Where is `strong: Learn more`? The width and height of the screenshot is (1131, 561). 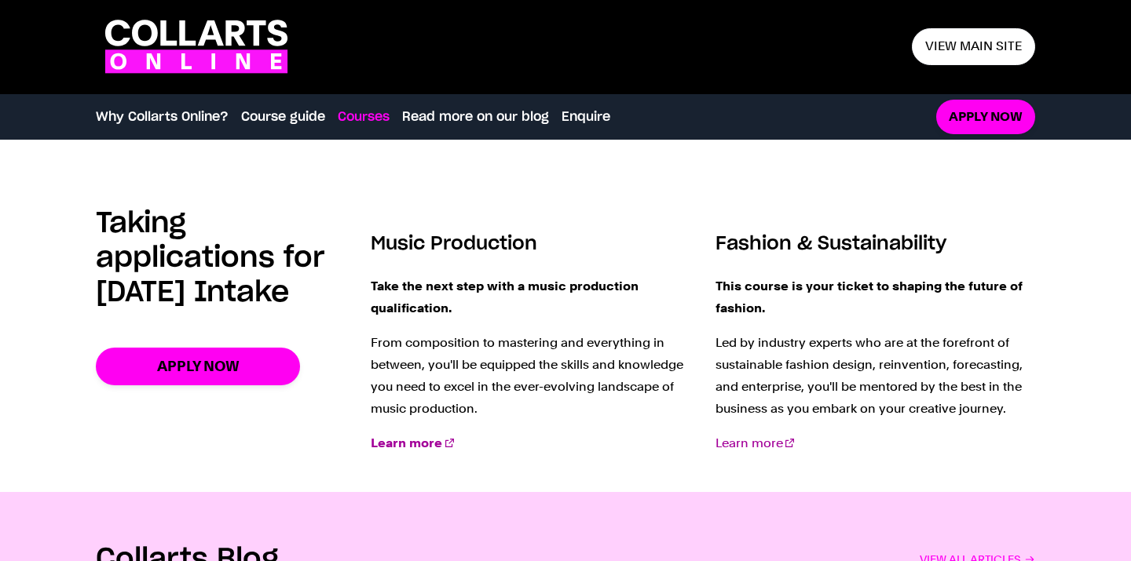
strong: Learn more is located at coordinates (406, 443).